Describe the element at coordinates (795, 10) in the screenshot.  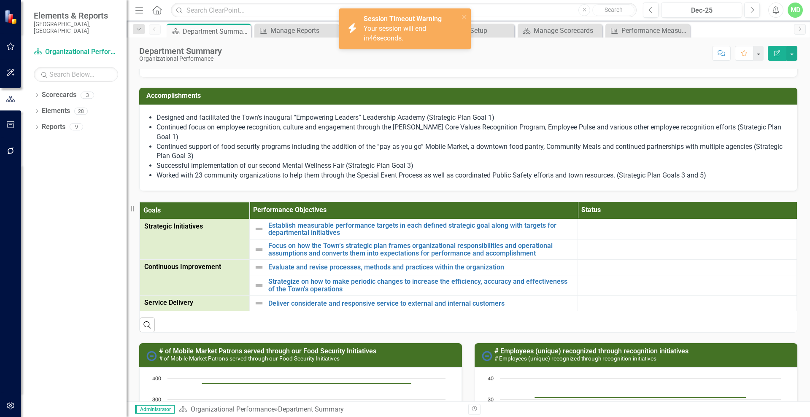
I see `button: MD` at that location.